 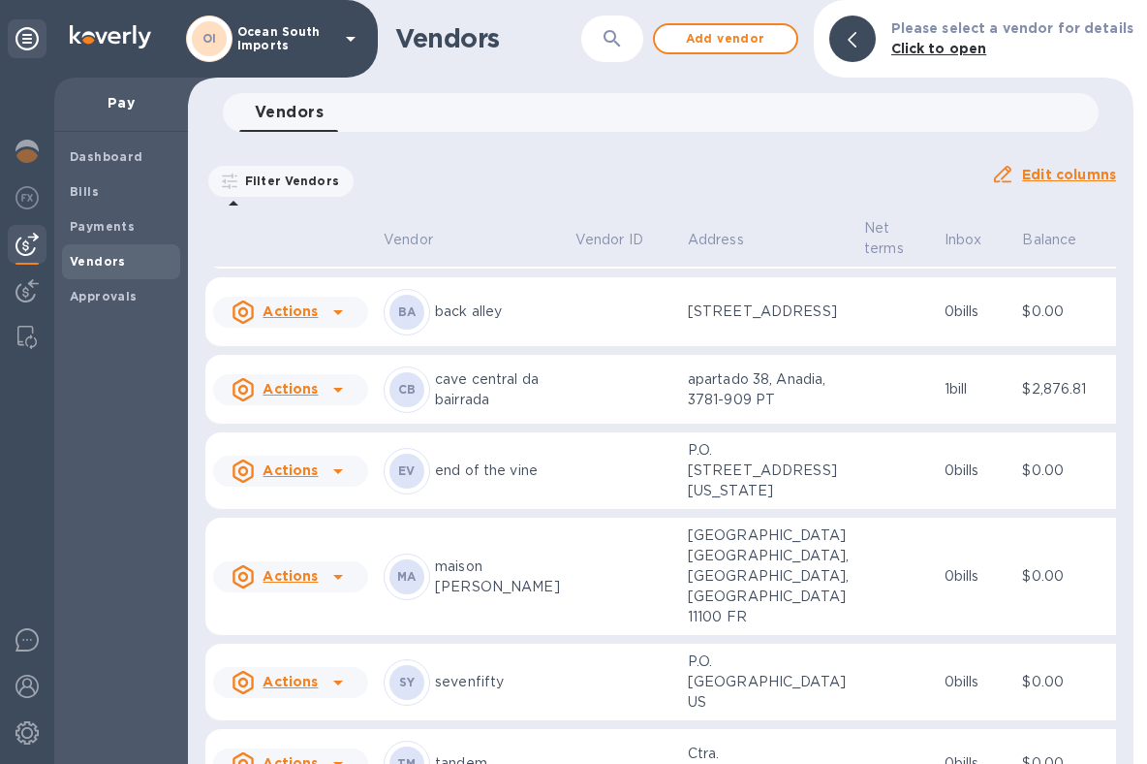 I want to click on p: Vendor ID, so click(x=610, y=239).